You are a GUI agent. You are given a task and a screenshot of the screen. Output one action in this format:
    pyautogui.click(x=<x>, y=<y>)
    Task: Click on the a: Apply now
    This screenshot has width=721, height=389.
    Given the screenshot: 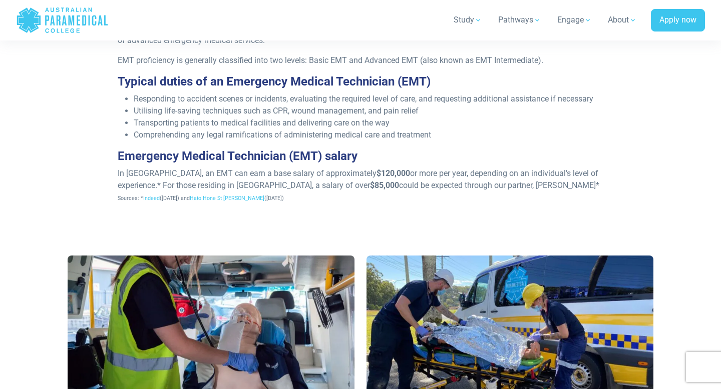 What is the action you would take?
    pyautogui.click(x=678, y=21)
    